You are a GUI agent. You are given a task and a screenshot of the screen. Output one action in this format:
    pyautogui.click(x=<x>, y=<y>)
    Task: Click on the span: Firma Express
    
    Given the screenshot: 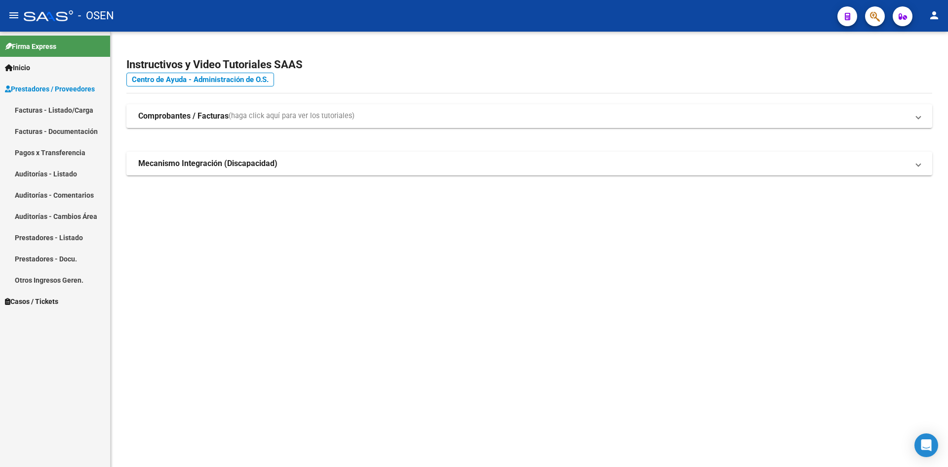 What is the action you would take?
    pyautogui.click(x=31, y=46)
    